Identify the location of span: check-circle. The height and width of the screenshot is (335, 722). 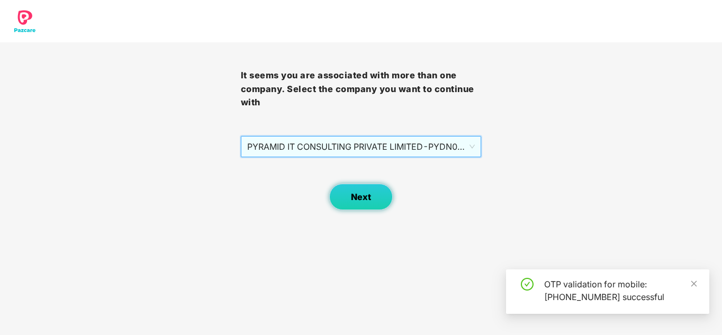
(527, 284).